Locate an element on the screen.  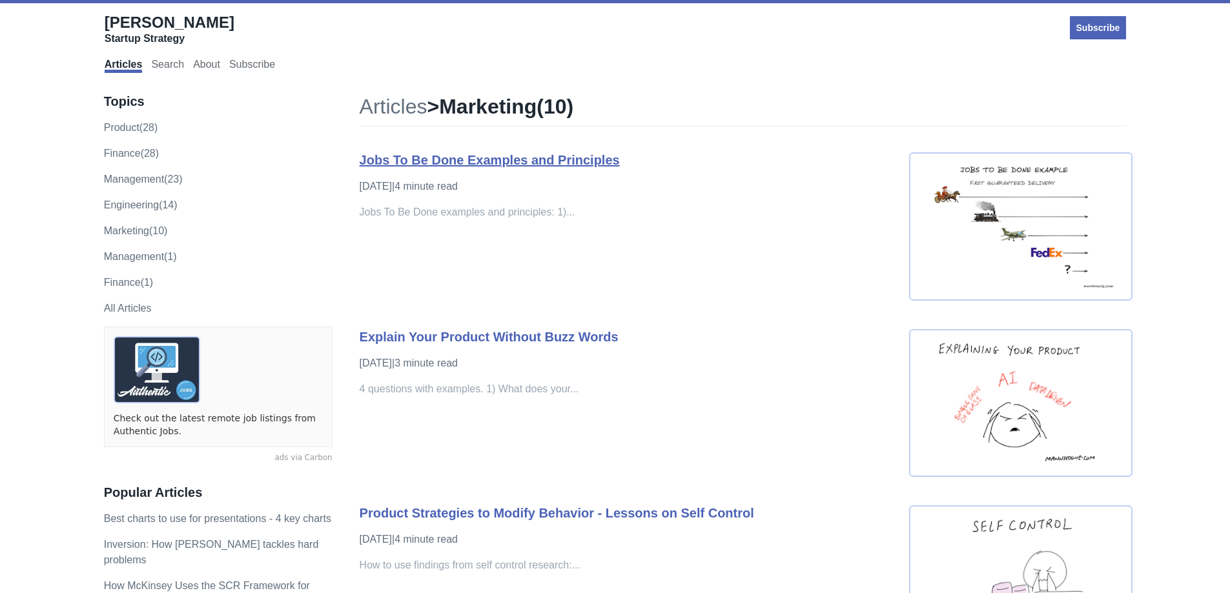
a: finance(28) is located at coordinates (131, 153).